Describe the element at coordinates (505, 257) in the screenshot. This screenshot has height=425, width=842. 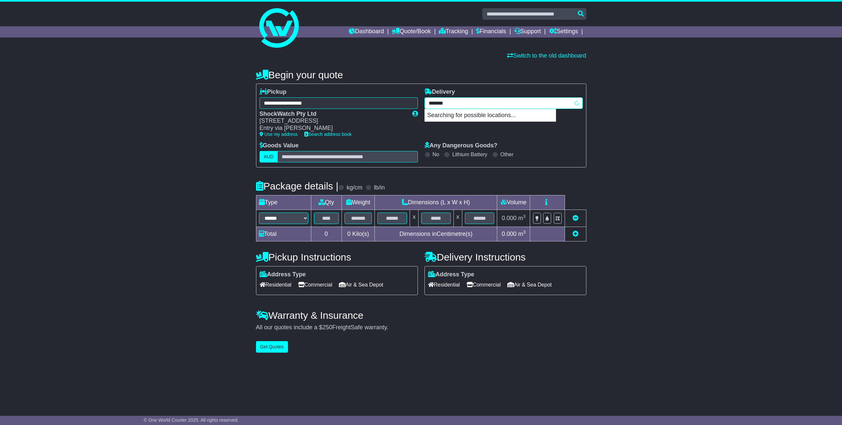
I see `h4: Delivery Instructions` at that location.